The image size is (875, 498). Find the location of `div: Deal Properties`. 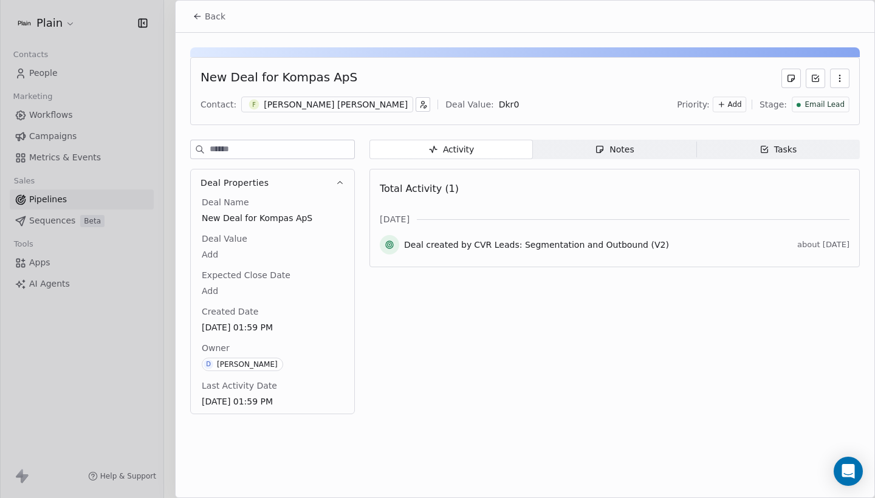

div: Deal Properties is located at coordinates (272, 305).